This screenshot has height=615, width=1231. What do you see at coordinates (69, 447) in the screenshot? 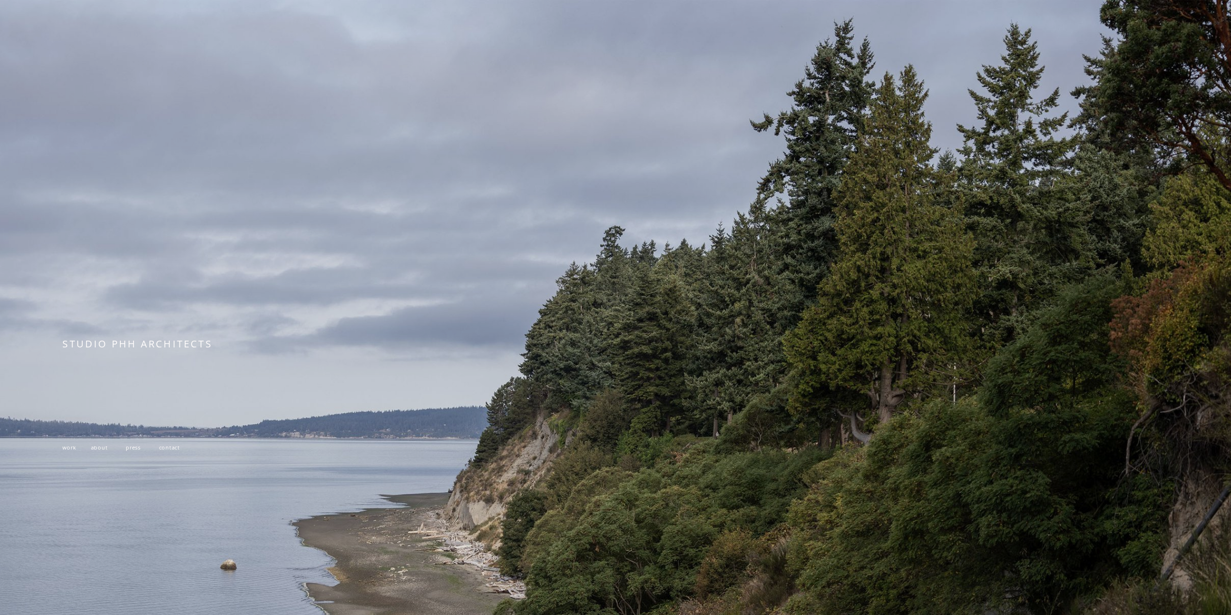
I see `a: work` at bounding box center [69, 447].